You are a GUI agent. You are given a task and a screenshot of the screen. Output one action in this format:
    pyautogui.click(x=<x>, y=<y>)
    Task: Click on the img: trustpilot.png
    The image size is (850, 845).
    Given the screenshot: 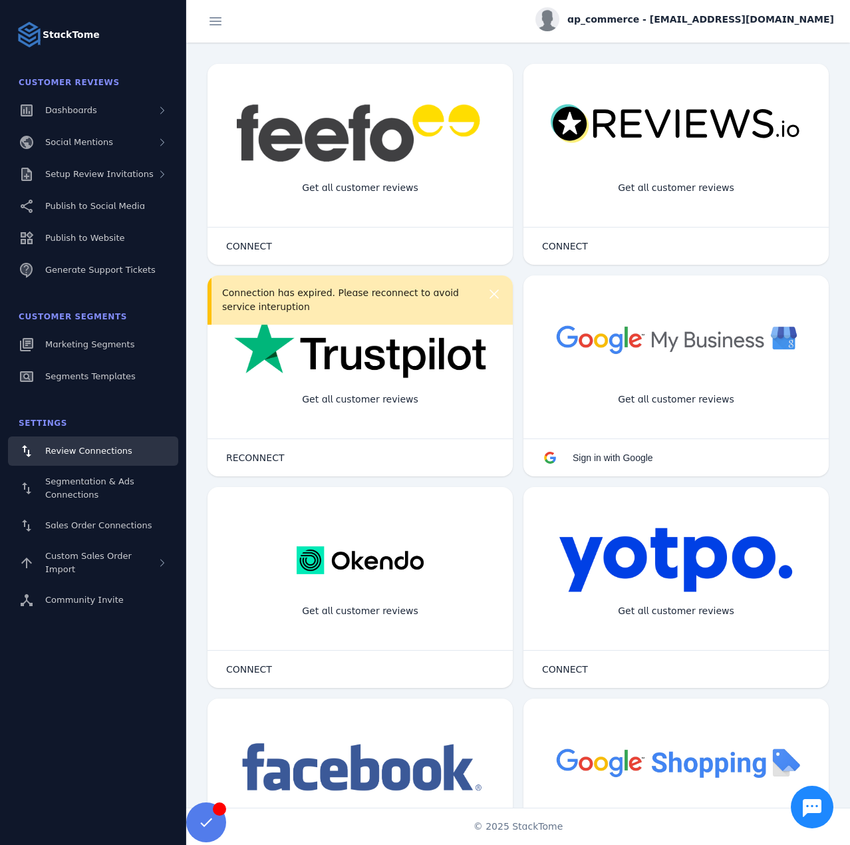 What is the action you would take?
    pyautogui.click(x=360, y=348)
    